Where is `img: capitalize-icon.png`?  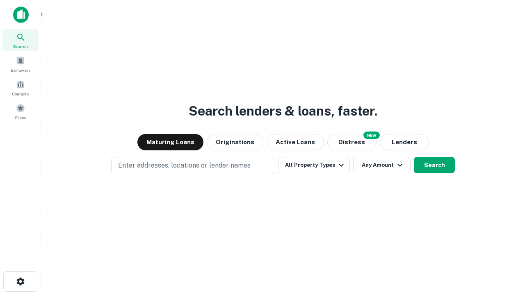
img: capitalize-icon.png is located at coordinates (21, 15).